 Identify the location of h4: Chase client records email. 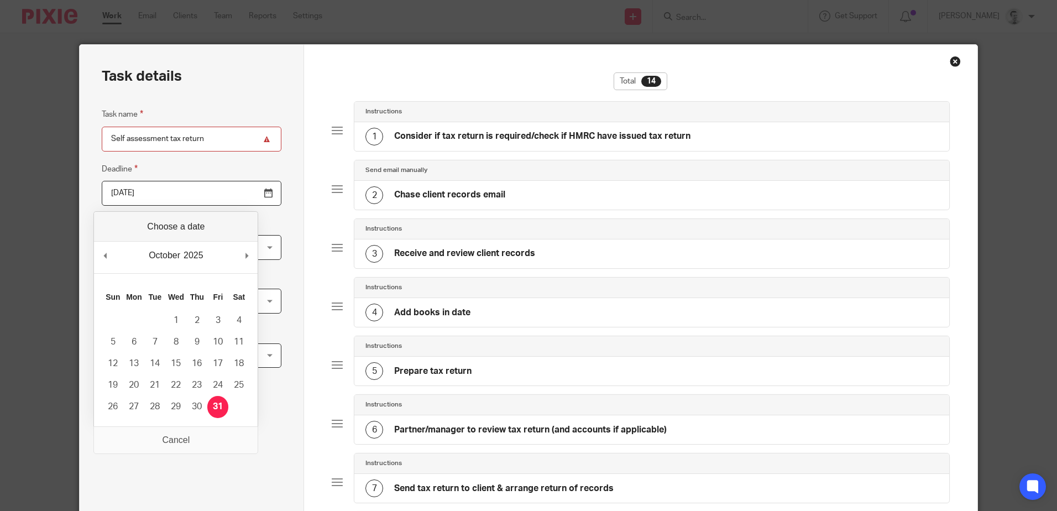
(449, 195).